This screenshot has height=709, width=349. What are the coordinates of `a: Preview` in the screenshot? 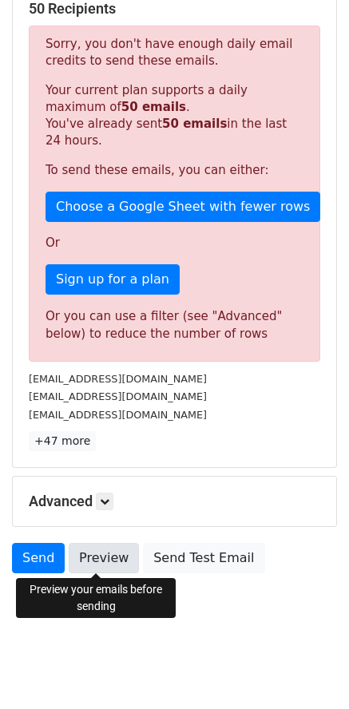 It's located at (104, 558).